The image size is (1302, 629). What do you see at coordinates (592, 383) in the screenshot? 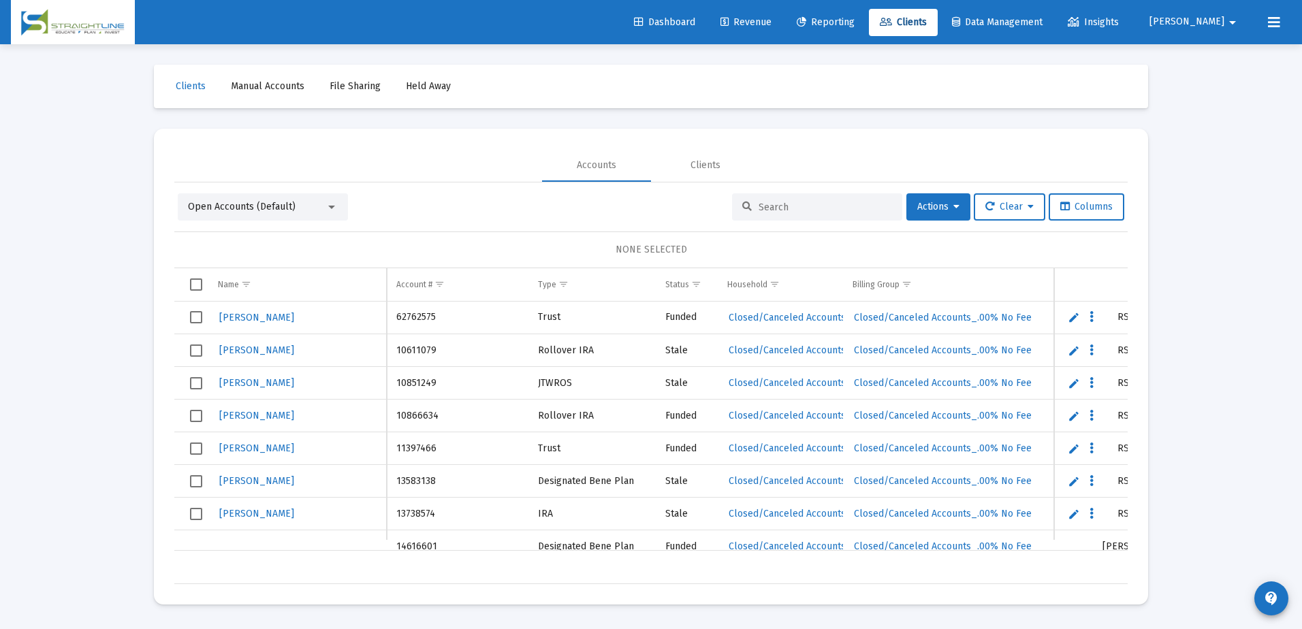
I see `td: JTWROS` at bounding box center [592, 383].